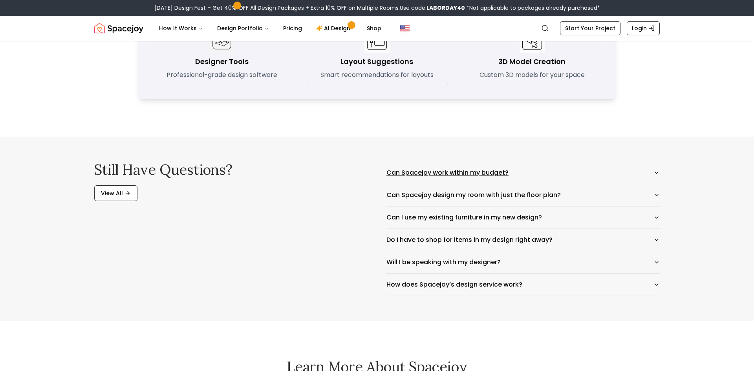  Describe the element at coordinates (532, 62) in the screenshot. I see `h3: 3D Model Creation` at that location.